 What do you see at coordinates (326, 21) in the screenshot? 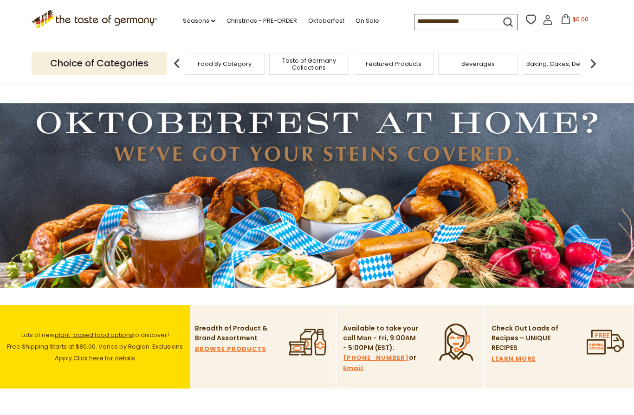
I see `a: Oktoberfest` at bounding box center [326, 21].